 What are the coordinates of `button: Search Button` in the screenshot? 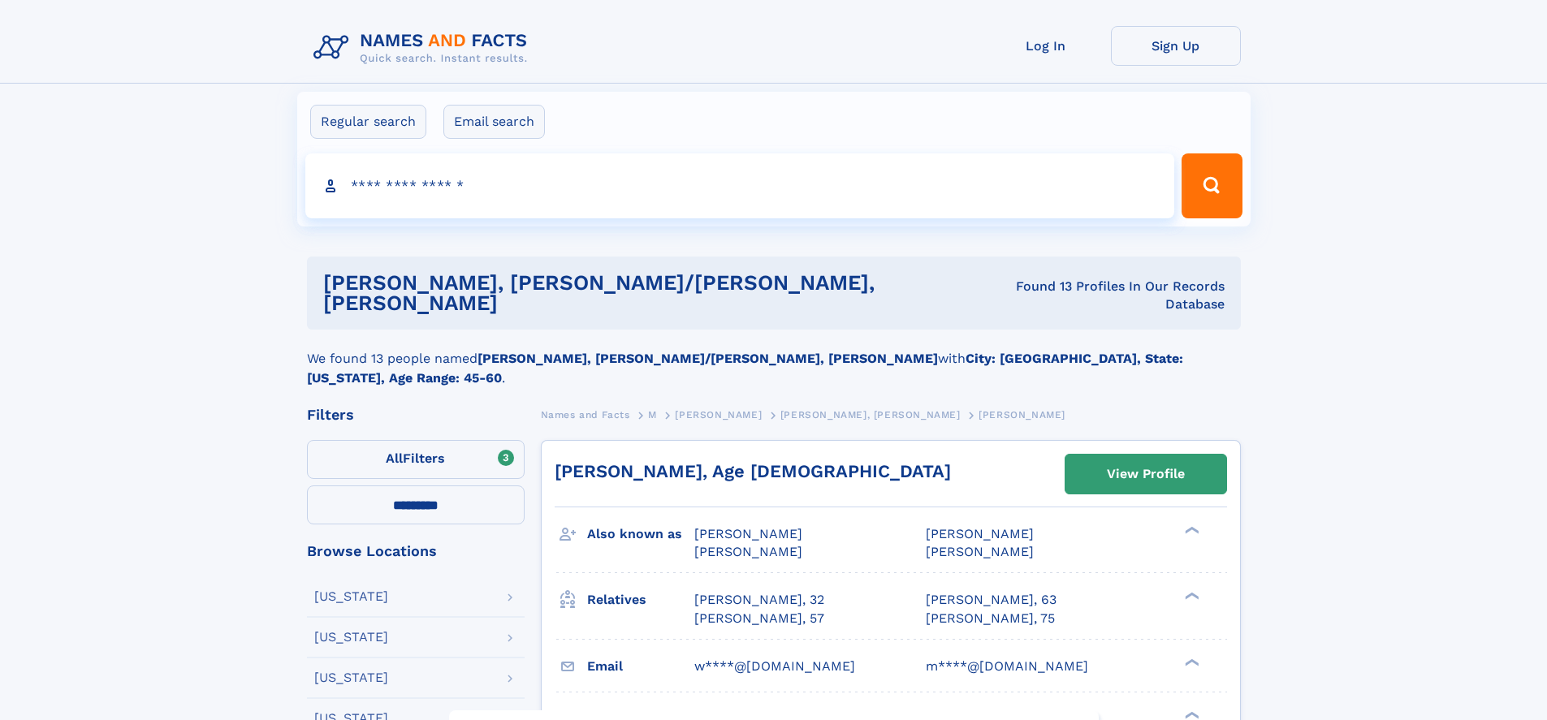 It's located at (1211, 186).